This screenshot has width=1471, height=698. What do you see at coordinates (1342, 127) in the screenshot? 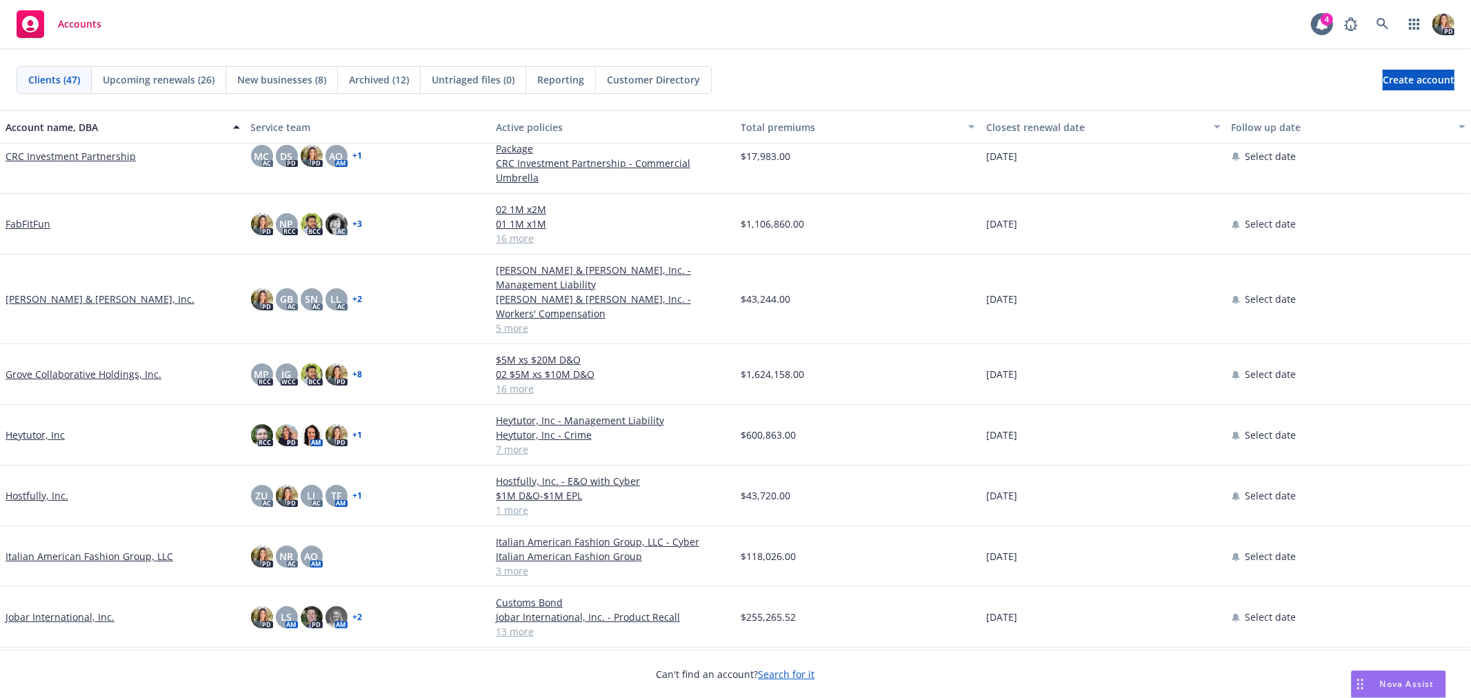
I see `div: Follow up date` at bounding box center [1342, 127].